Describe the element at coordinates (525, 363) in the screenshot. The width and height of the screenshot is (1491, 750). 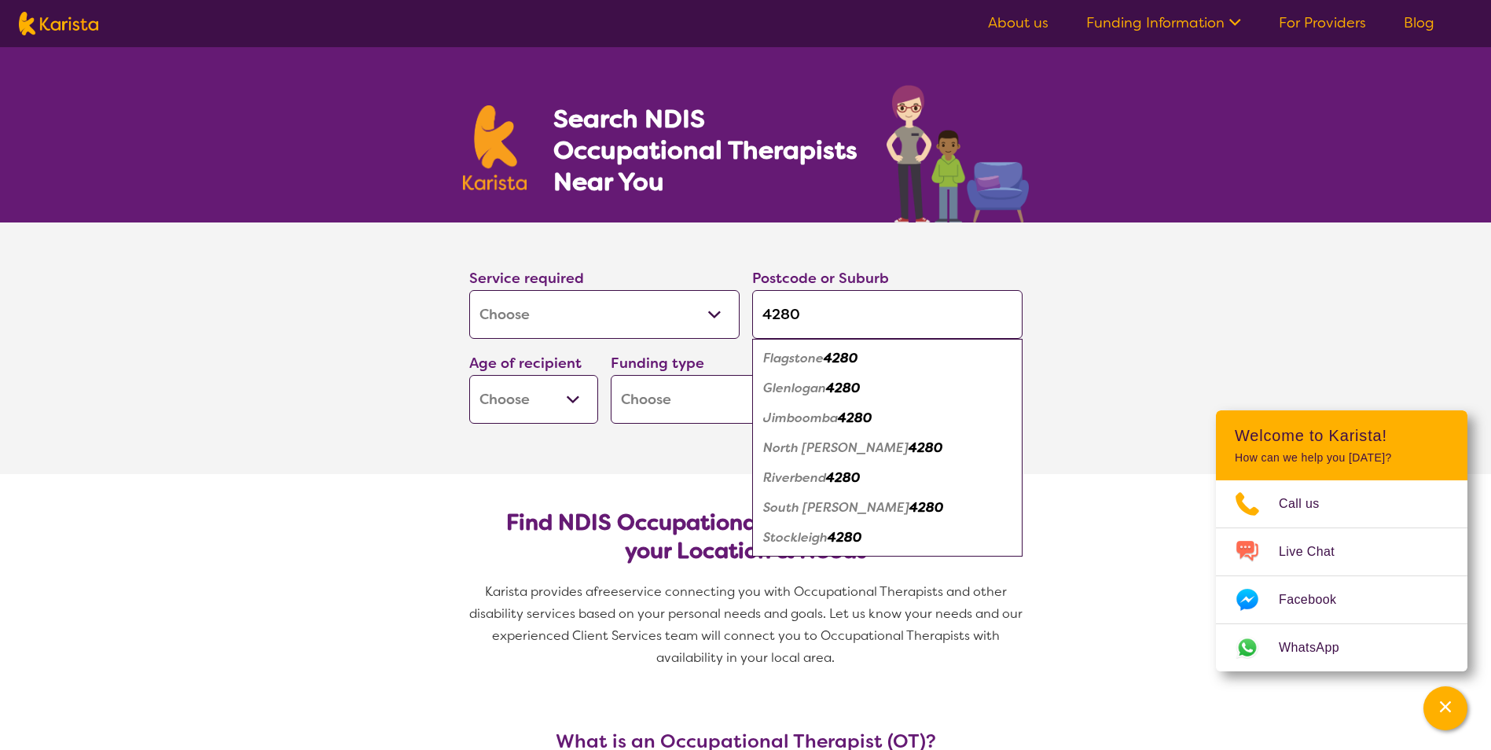
I see `label: Age of recipient` at that location.